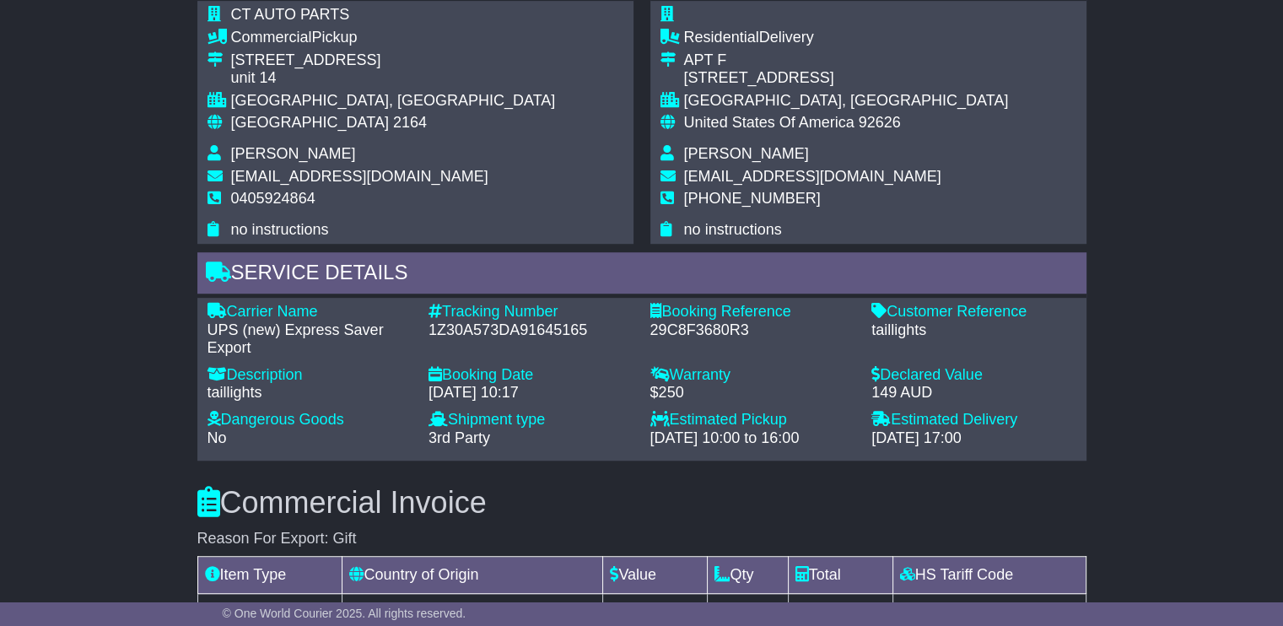 The height and width of the screenshot is (626, 1283). Describe the element at coordinates (769, 122) in the screenshot. I see `span: United States Of America` at that location.